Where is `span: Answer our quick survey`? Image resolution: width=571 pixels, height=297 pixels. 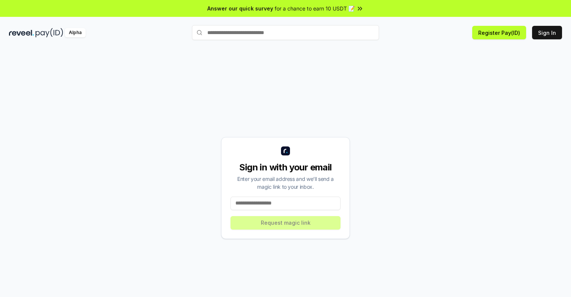 span: Answer our quick survey is located at coordinates (240, 8).